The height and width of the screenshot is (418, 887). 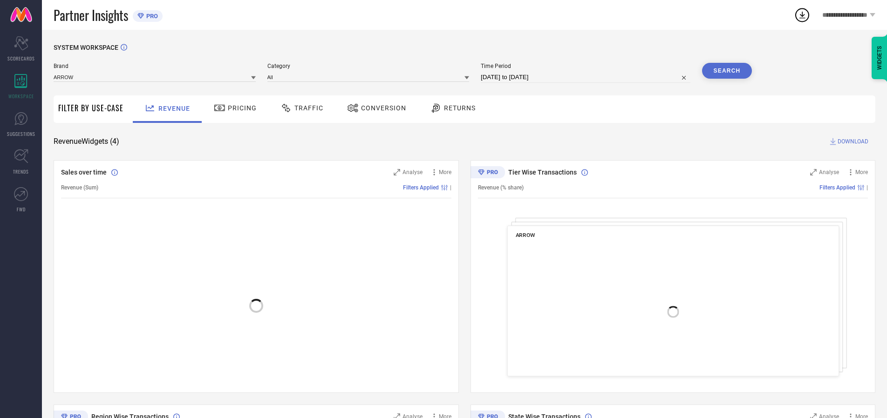 What do you see at coordinates (80, 188) in the screenshot?
I see `span: Revenue (Sum)` at bounding box center [80, 188].